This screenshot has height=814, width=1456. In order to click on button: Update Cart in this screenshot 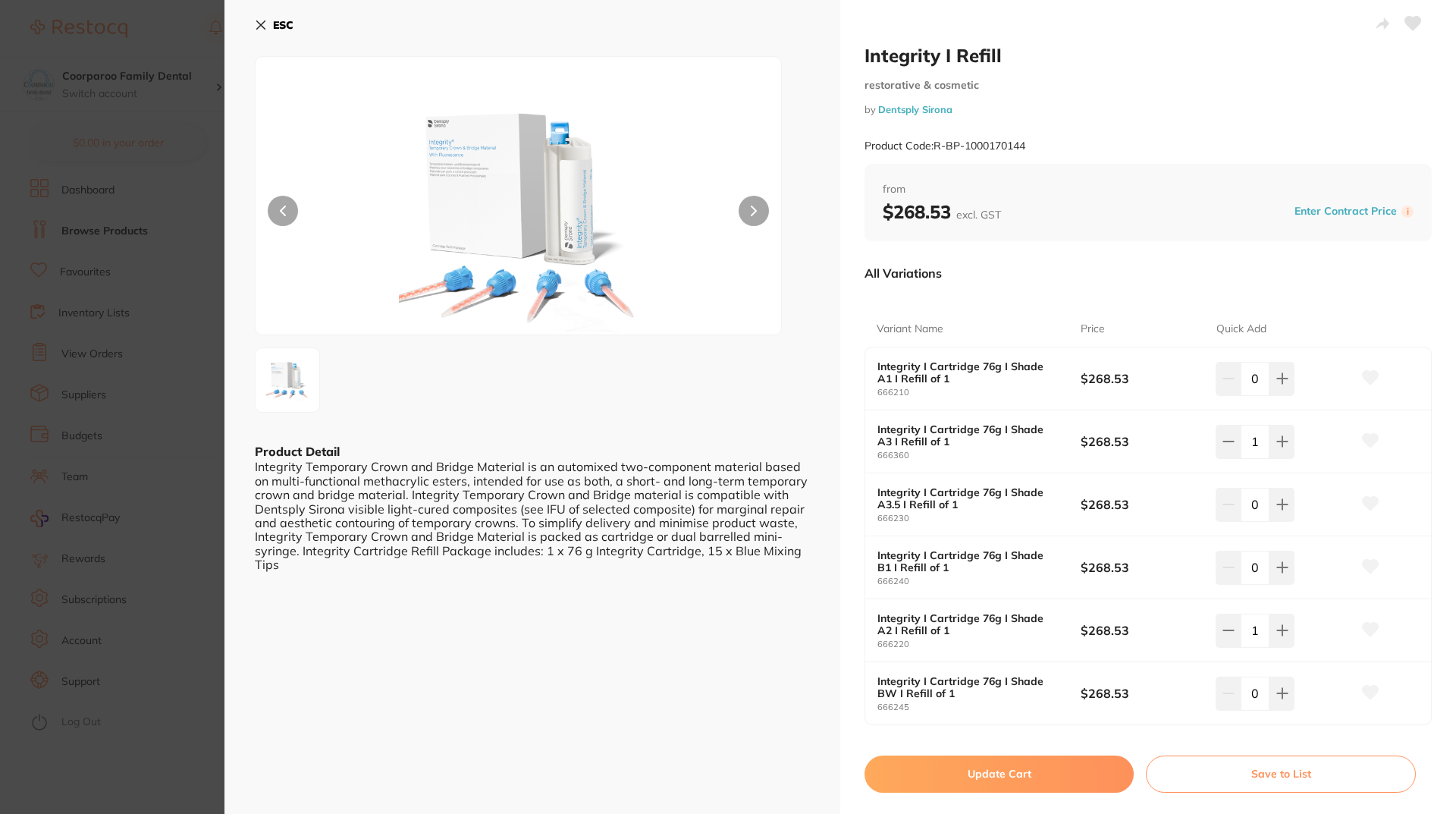, I will do `click(998, 774)`.